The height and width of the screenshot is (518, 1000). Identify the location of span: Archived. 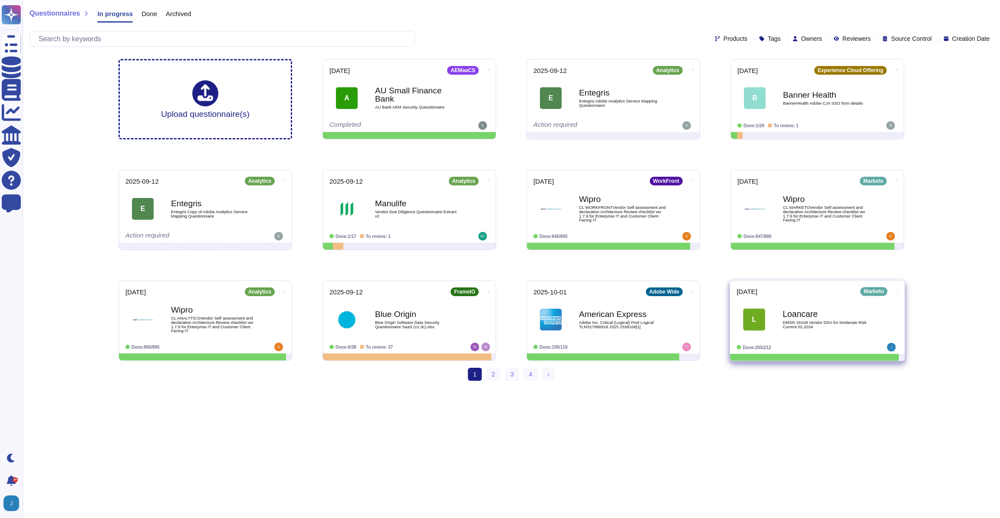
(178, 13).